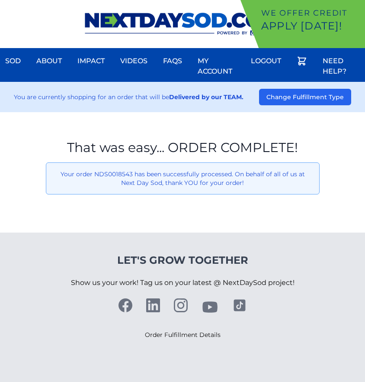 The height and width of the screenshot is (382, 365). I want to click on a: Logout, so click(266, 61).